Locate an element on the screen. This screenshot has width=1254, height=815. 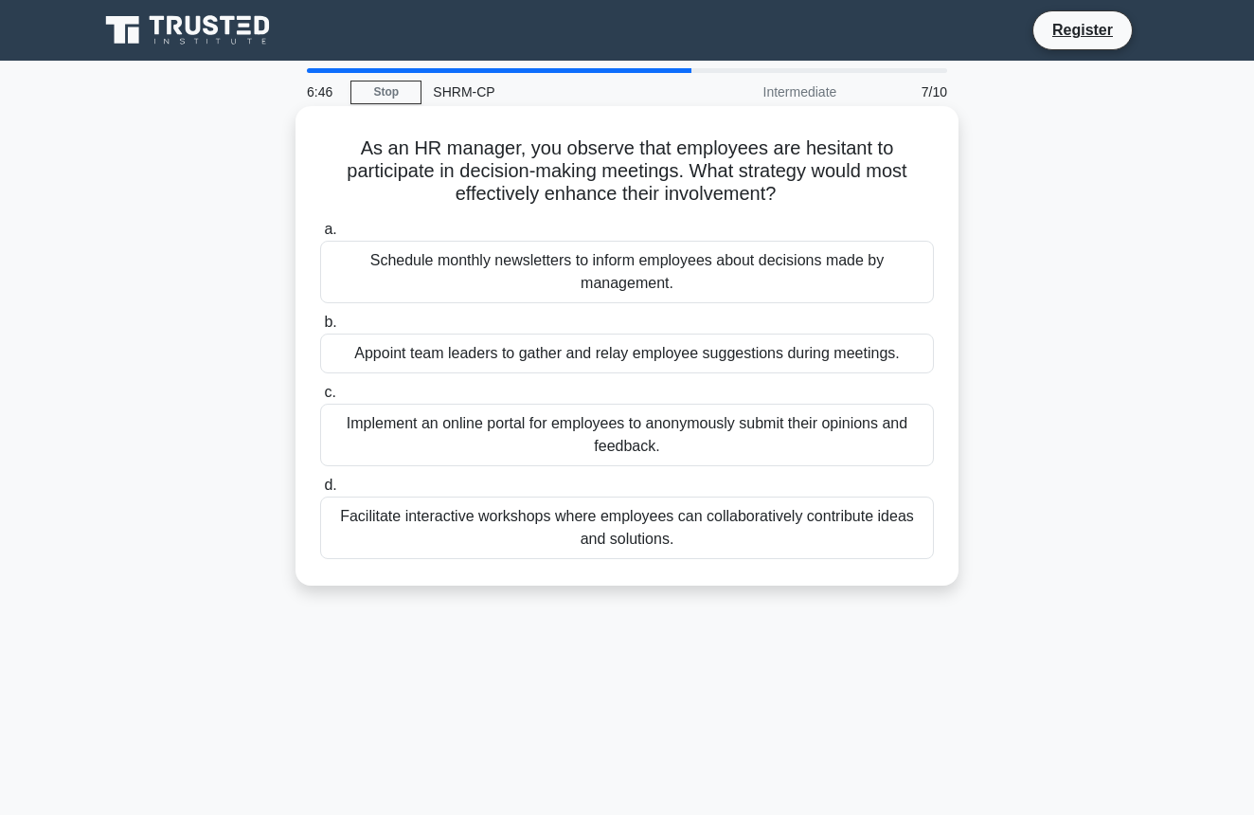
div: Schedule monthly newsletters to inform employees about decisions made by management. is located at coordinates (627, 272).